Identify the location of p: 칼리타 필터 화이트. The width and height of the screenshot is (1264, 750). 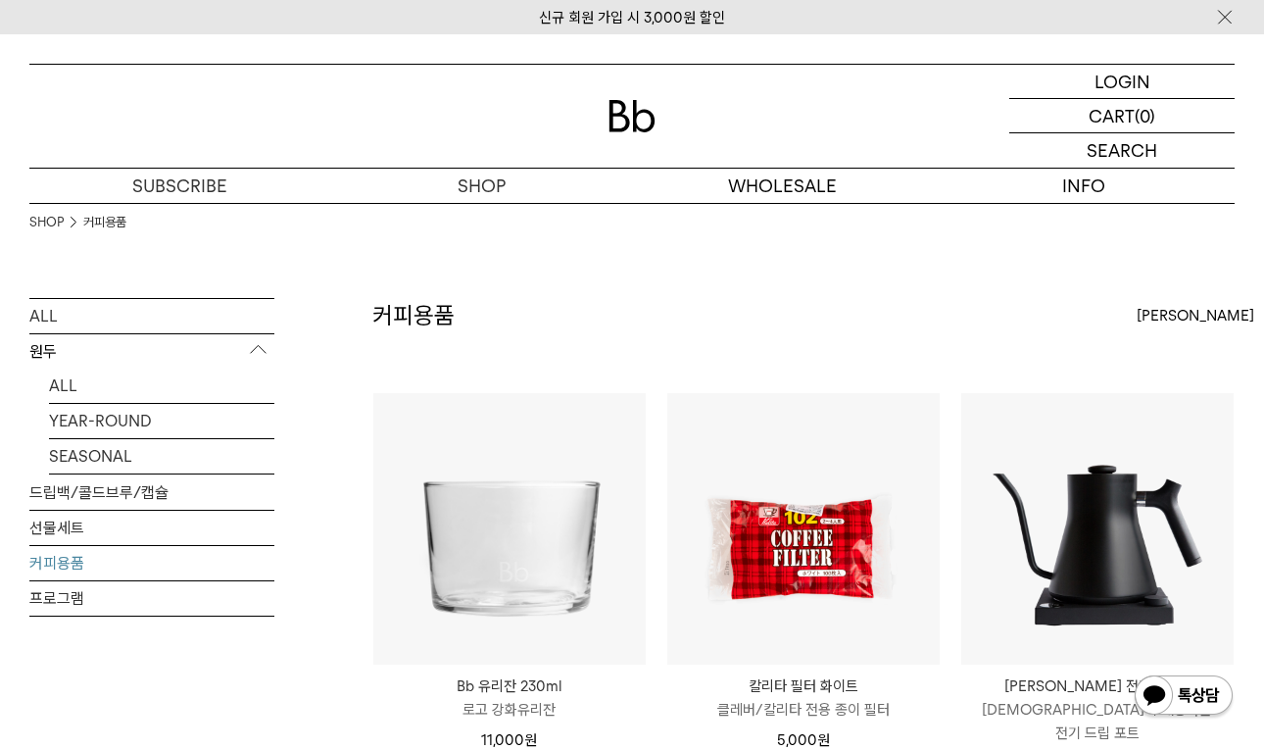
(804, 686).